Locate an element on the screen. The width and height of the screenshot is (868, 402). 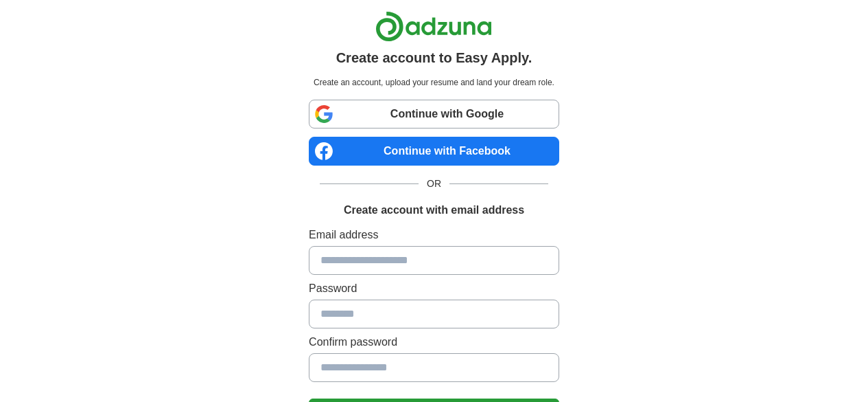
a: Continue with Facebook is located at coordinates (434, 151).